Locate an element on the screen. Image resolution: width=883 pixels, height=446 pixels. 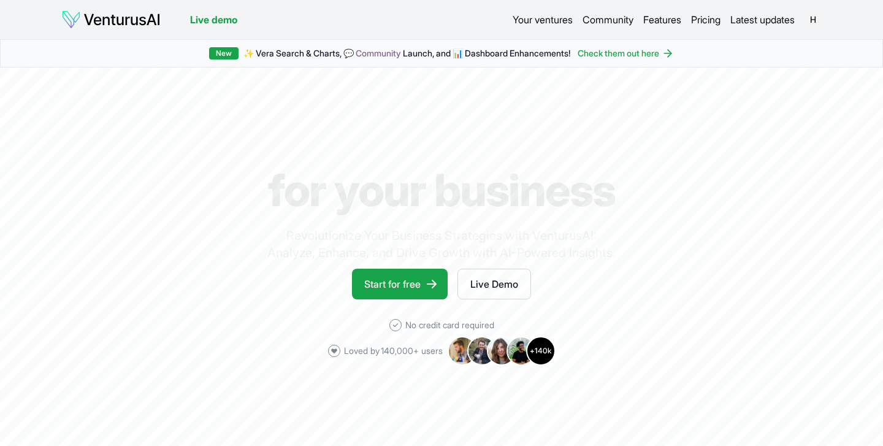
button: H is located at coordinates (813, 20).